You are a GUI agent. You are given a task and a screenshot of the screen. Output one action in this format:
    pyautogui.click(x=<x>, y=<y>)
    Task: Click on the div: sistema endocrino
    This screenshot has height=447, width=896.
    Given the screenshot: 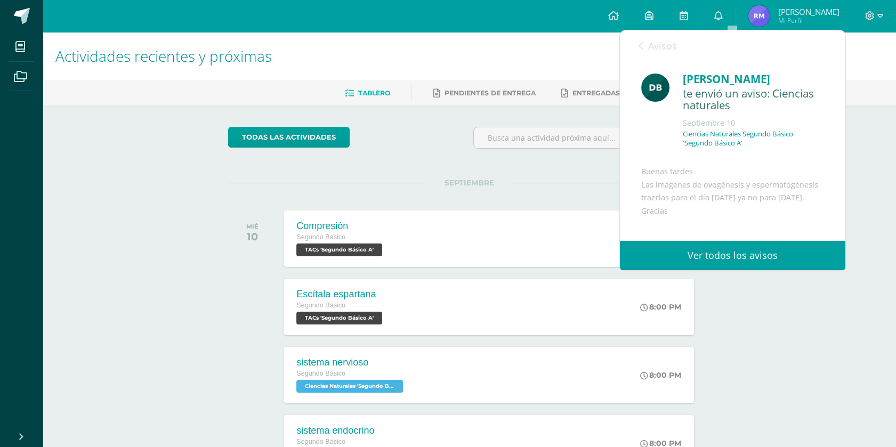 What is the action you would take?
    pyautogui.click(x=351, y=431)
    